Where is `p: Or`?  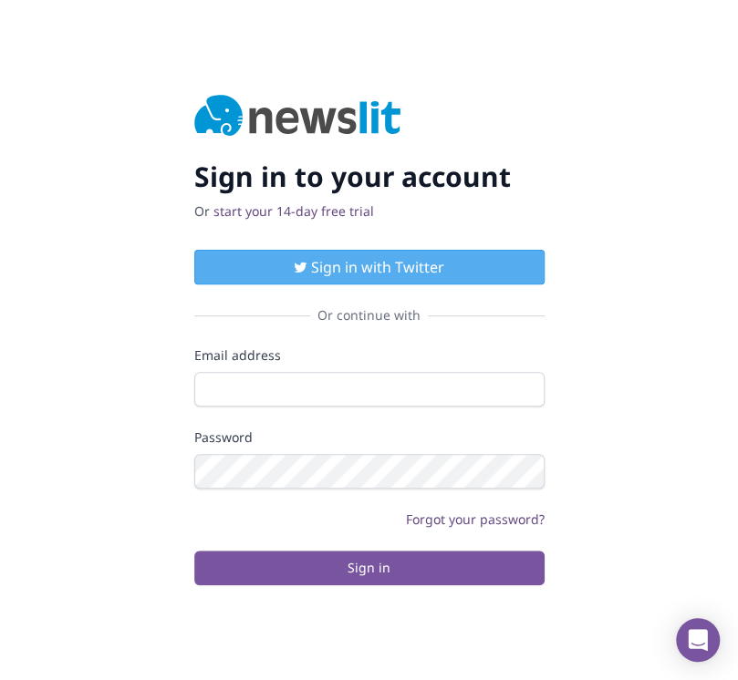 p: Or is located at coordinates (369, 212).